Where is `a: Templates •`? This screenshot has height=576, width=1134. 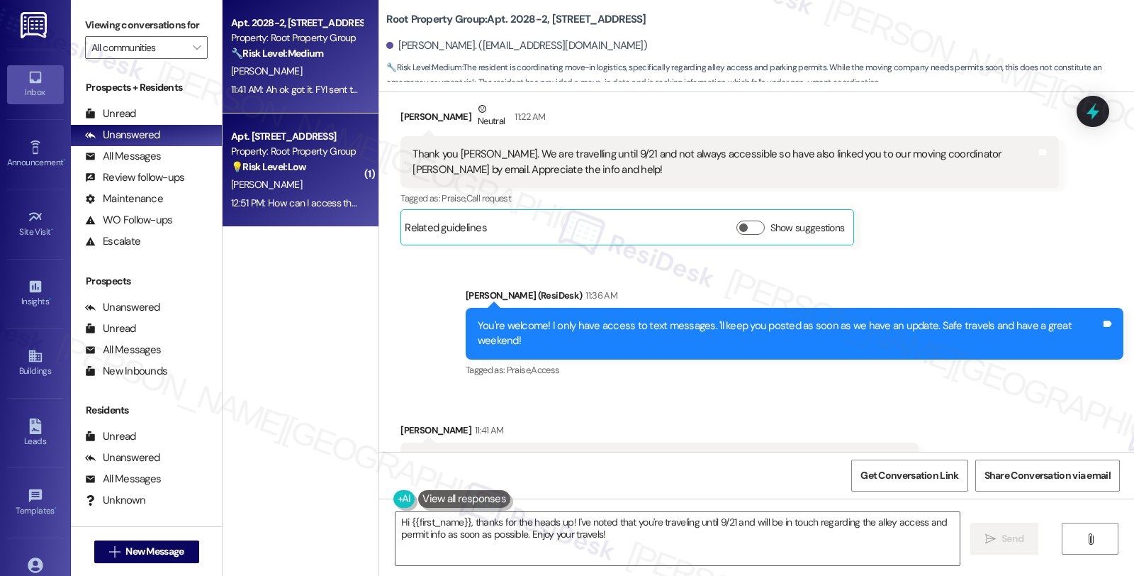 a: Templates • is located at coordinates (35, 503).